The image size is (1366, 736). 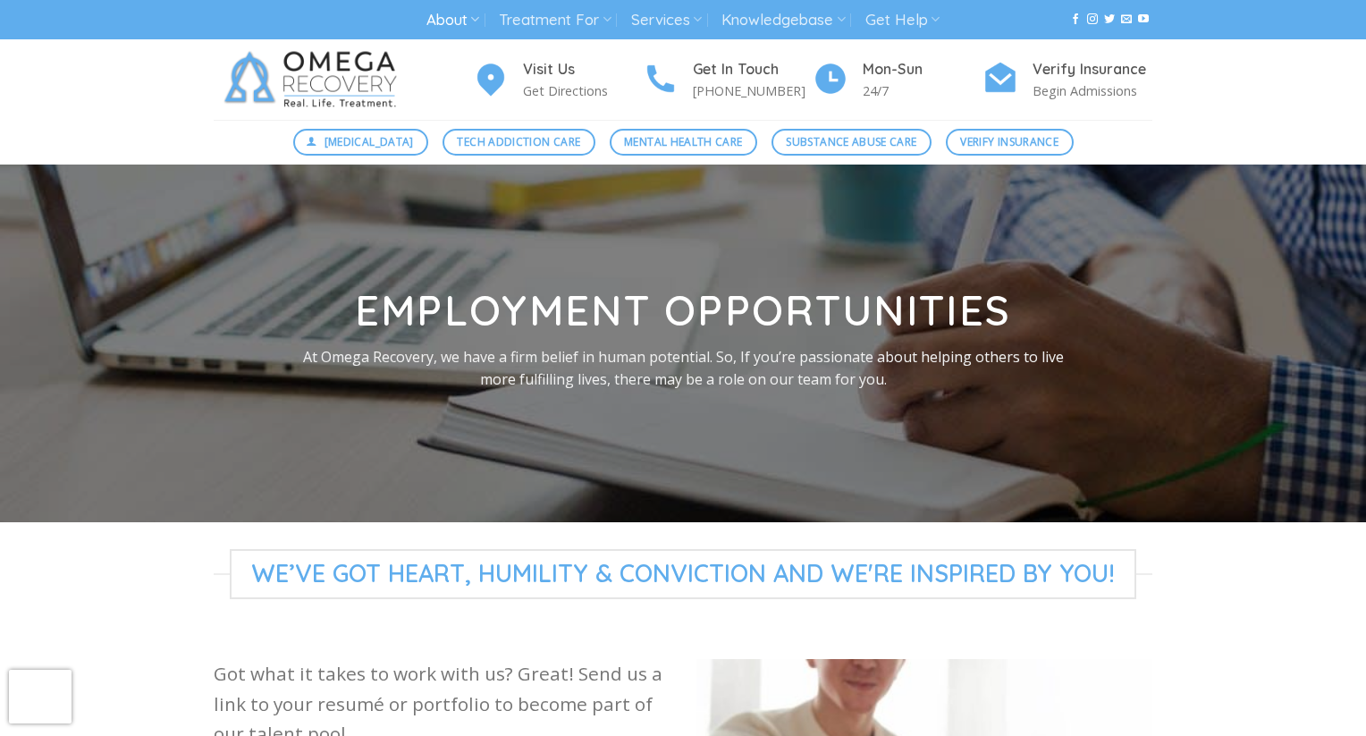 What do you see at coordinates (753, 70) in the screenshot?
I see `h4: Get In Touch` at bounding box center [753, 70].